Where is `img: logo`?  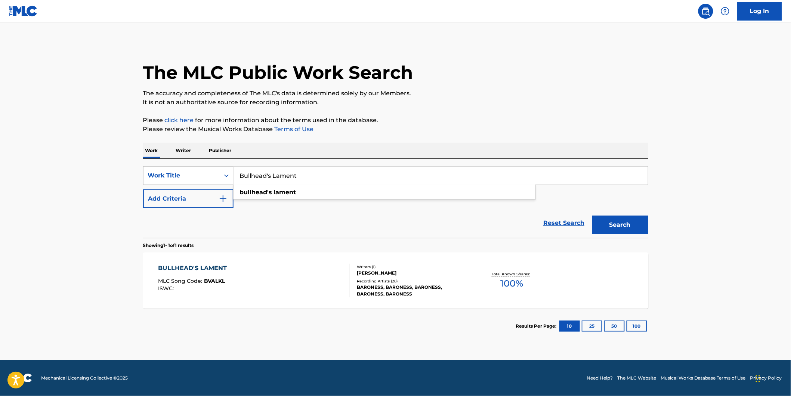
img: logo is located at coordinates (21, 378).